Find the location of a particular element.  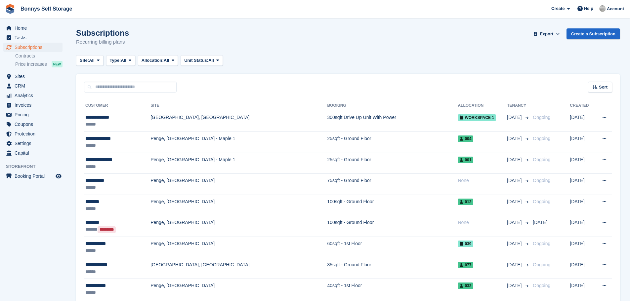

span: Help is located at coordinates (589, 9).